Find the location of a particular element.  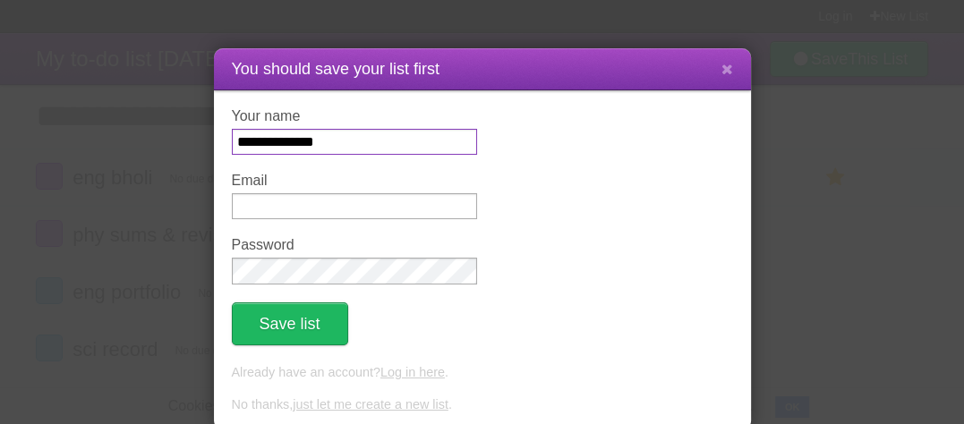

label: Your name is located at coordinates (355, 116).